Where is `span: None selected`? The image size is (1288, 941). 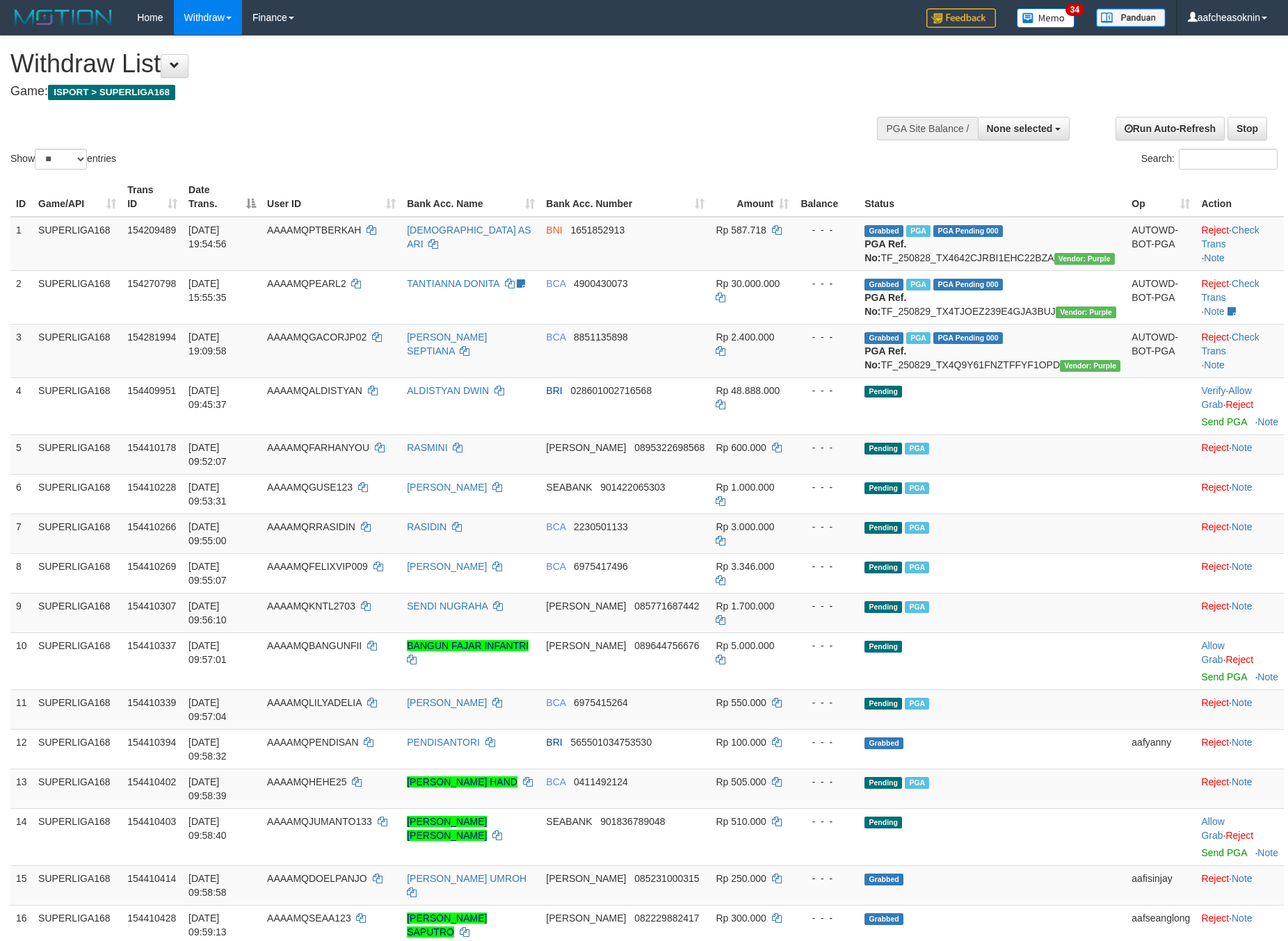 span: None selected is located at coordinates (1020, 129).